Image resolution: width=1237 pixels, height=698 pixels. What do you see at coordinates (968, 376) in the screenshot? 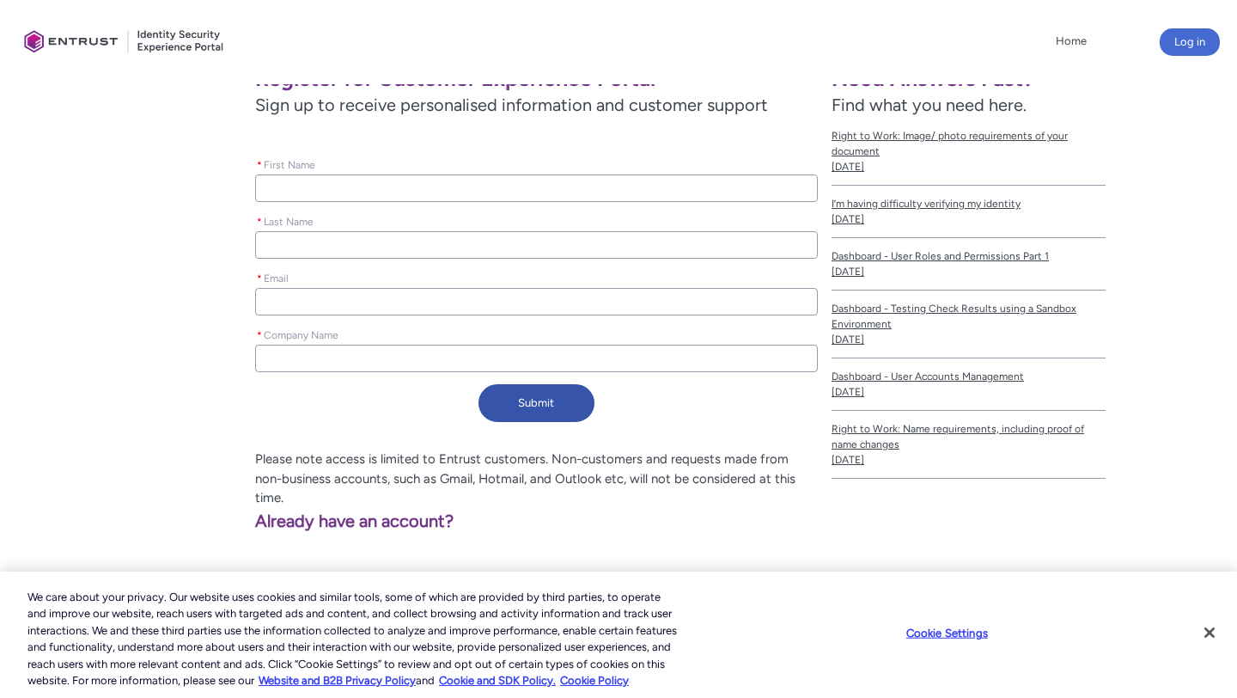
I see `span: Dashboard - User Accounts Management` at bounding box center [968, 376].